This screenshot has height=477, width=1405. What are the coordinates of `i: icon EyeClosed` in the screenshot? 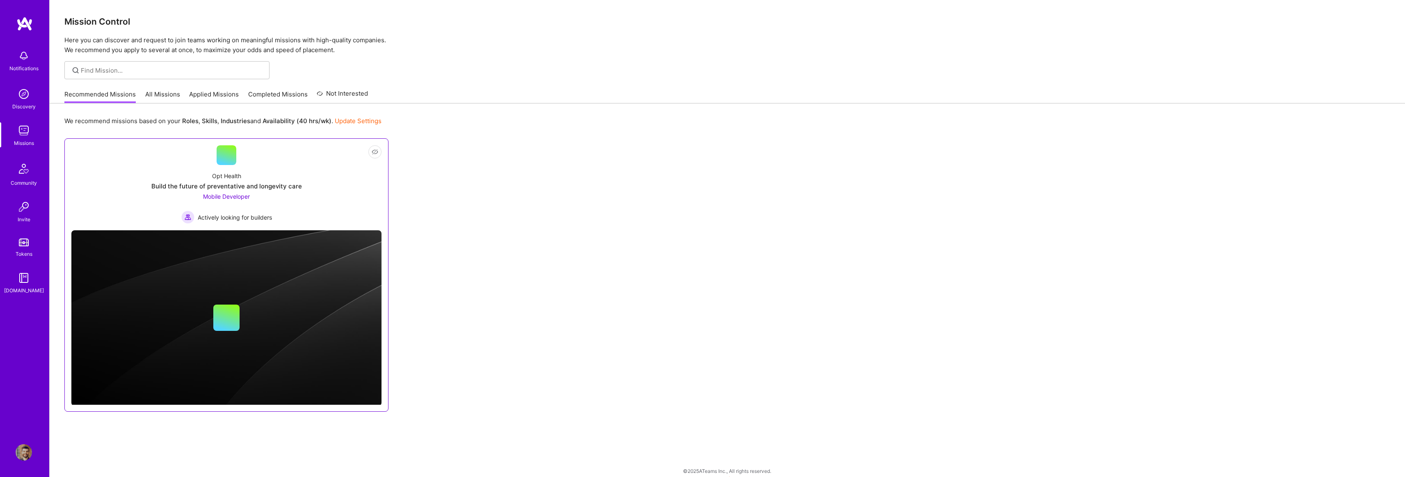 It's located at (375, 152).